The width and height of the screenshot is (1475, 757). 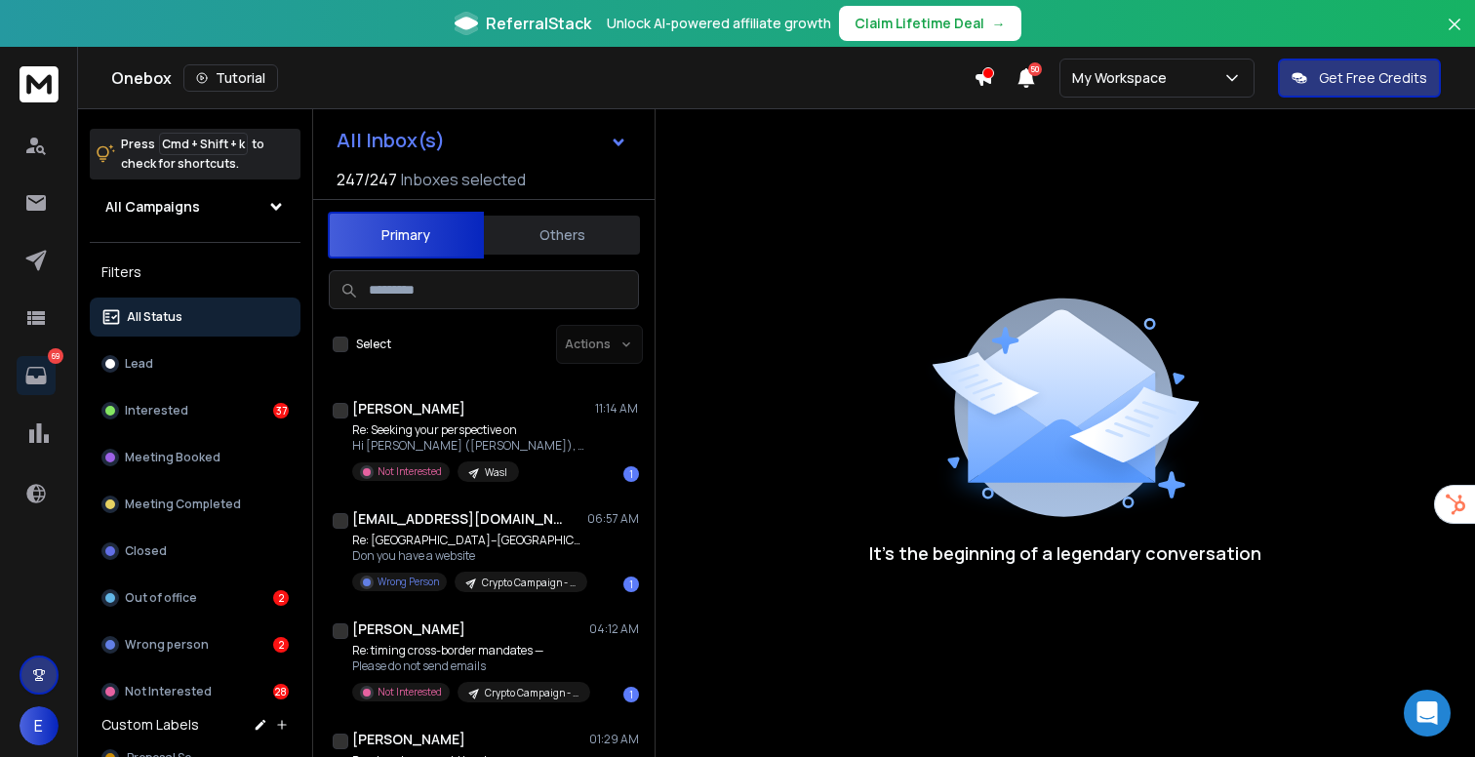 What do you see at coordinates (145, 551) in the screenshot?
I see `p: Closed` at bounding box center [145, 551].